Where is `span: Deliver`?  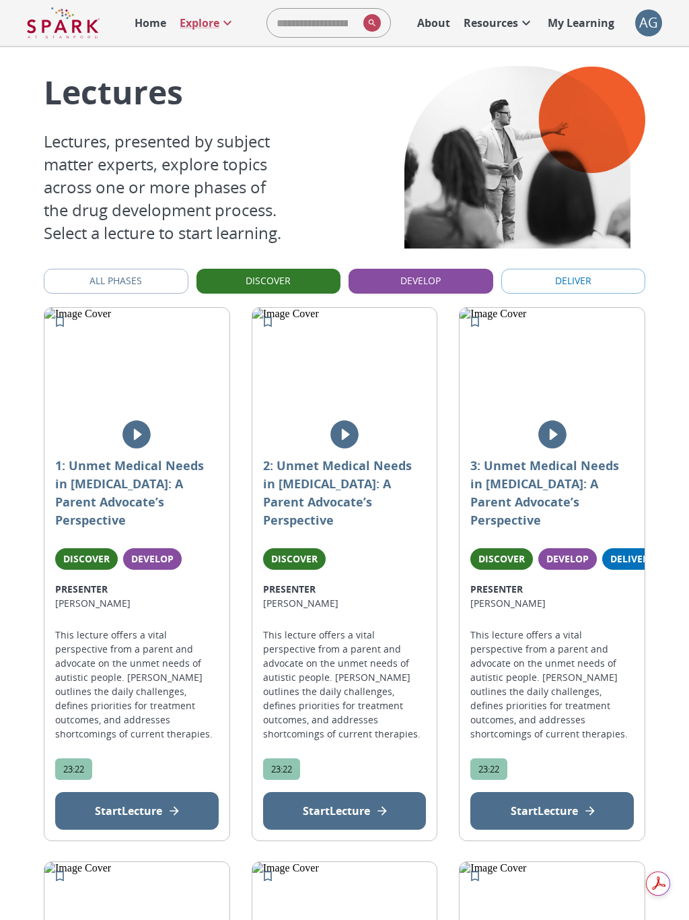
span: Deliver is located at coordinates (630, 558).